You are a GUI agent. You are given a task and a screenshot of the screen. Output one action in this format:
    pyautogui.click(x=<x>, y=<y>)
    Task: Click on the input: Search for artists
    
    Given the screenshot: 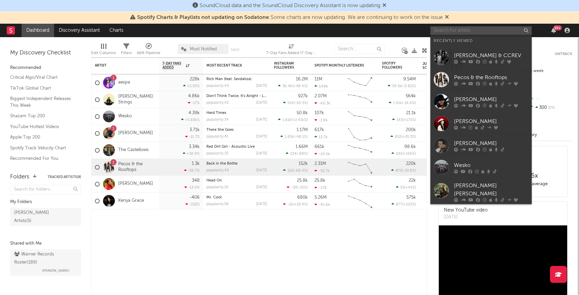 What is the action you would take?
    pyautogui.click(x=481, y=30)
    